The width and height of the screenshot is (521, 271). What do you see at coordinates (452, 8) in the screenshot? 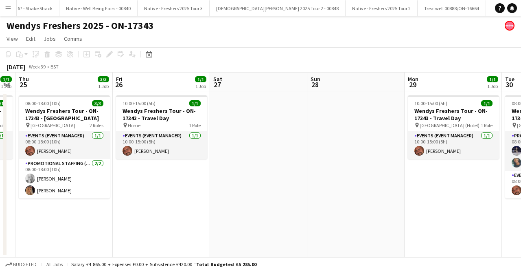
I see `button: Treatwell 00888/ON-16664` at bounding box center [452, 8].